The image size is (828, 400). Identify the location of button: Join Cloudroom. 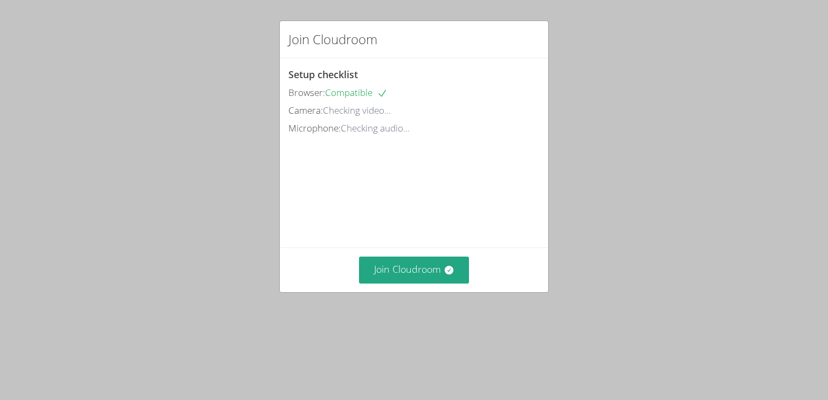
(414, 269).